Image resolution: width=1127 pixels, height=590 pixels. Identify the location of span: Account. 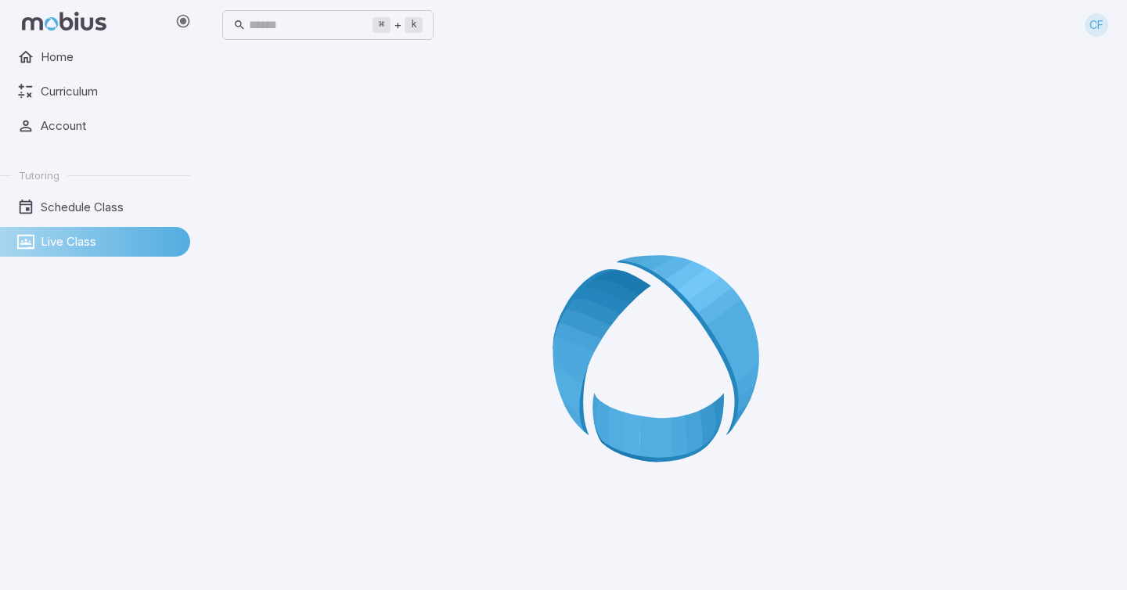
(110, 126).